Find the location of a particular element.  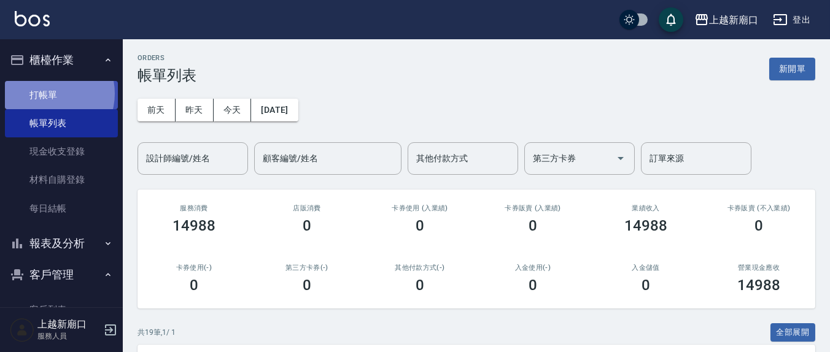

a: 客戶列表 is located at coordinates (61, 310).